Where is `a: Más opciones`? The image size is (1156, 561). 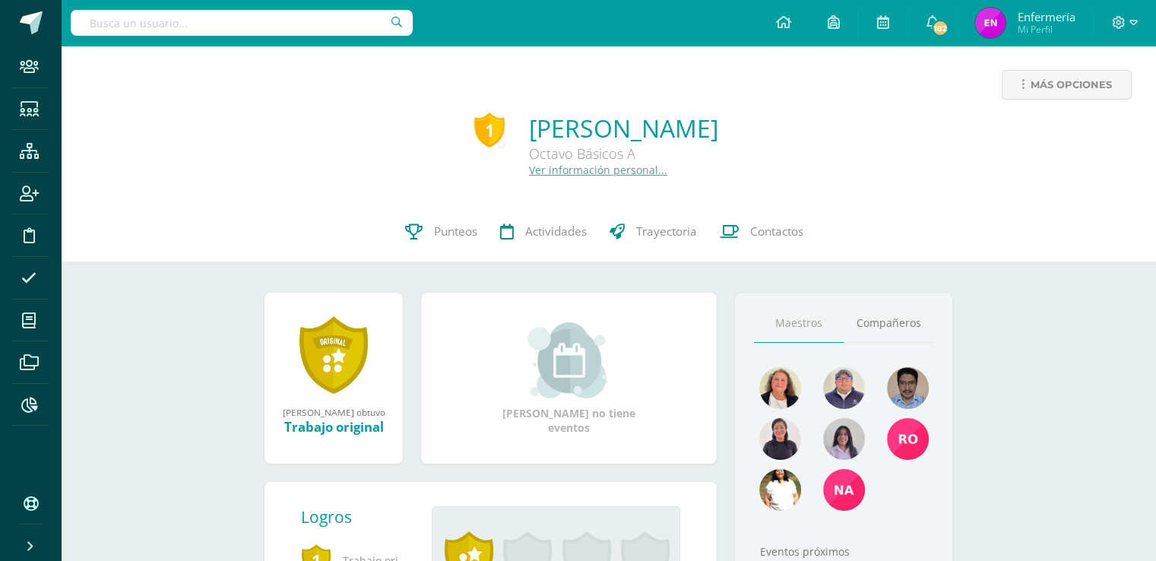
a: Más opciones is located at coordinates (1067, 84).